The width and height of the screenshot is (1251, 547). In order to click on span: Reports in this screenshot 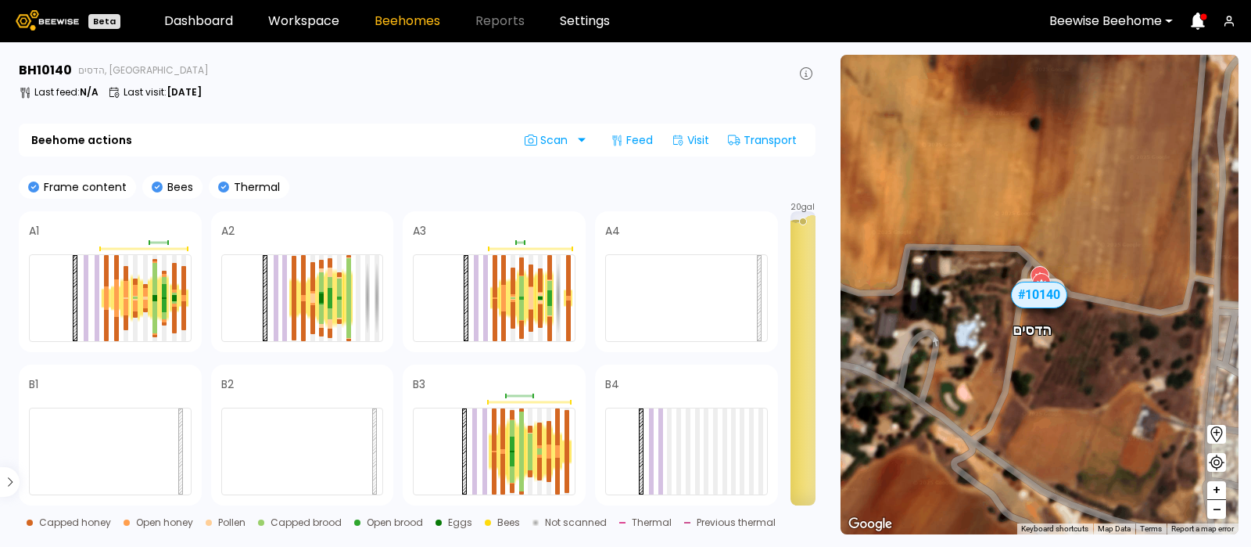, I will do `click(500, 21)`.